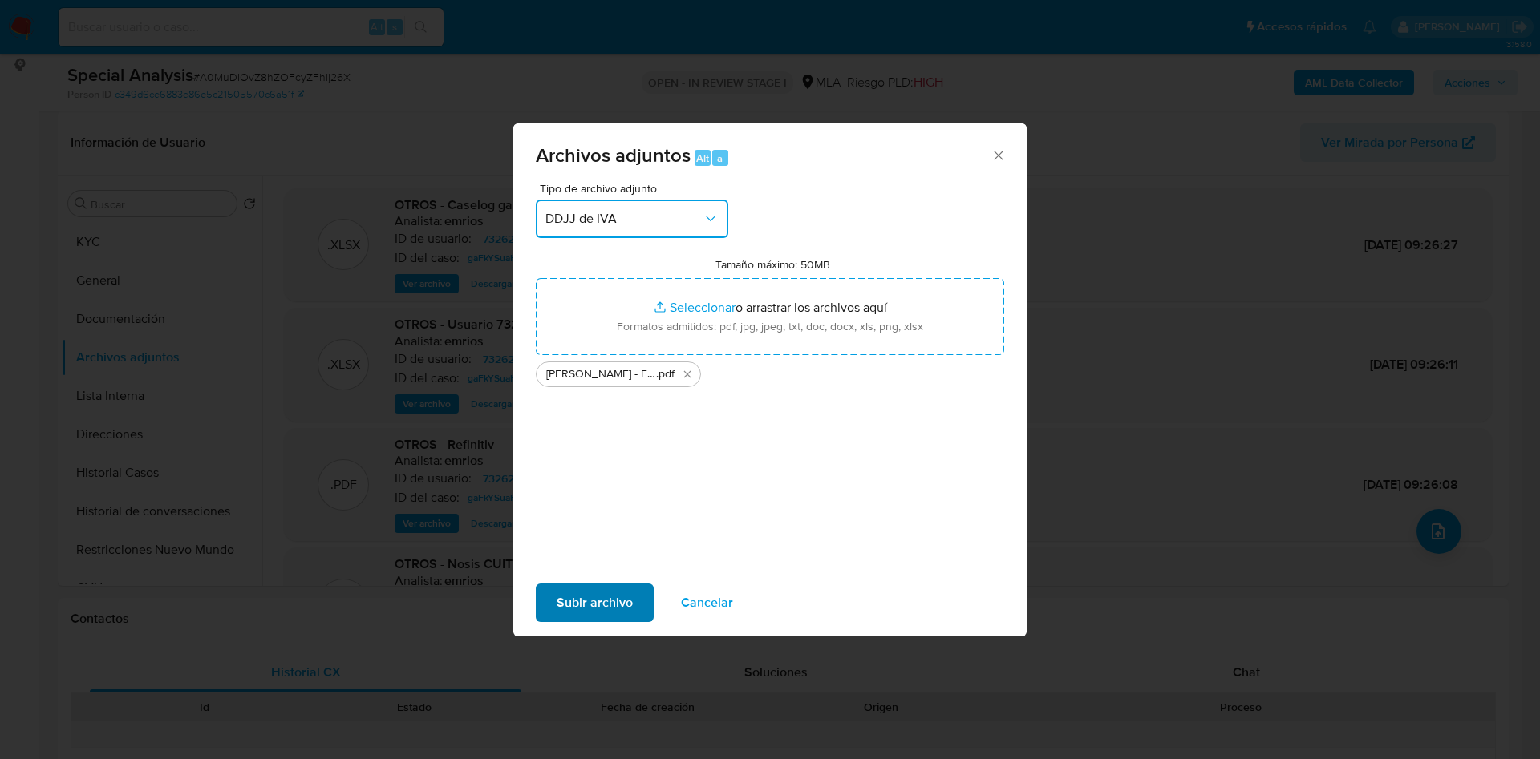 This screenshot has width=1540, height=759. Describe the element at coordinates (706, 603) in the screenshot. I see `button: Cancelar` at that location.